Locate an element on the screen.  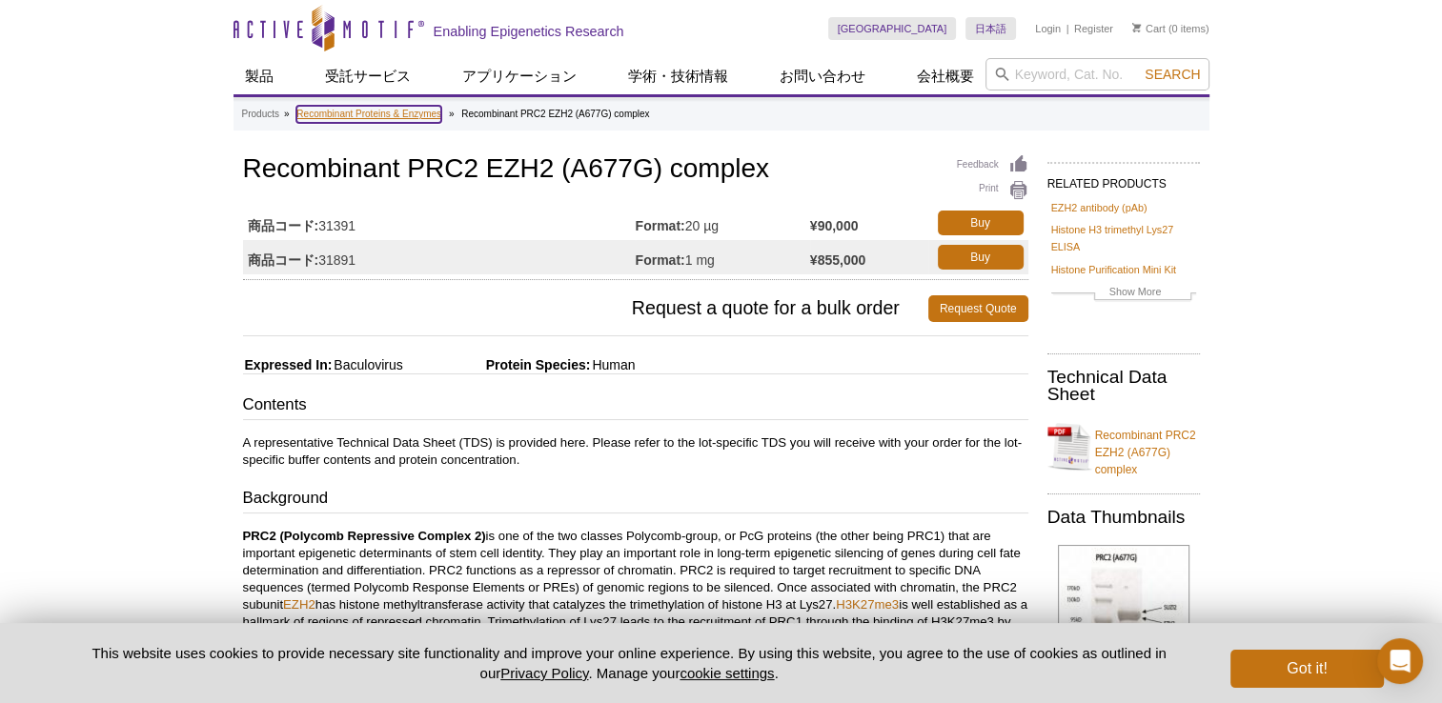
span: Search is located at coordinates (1172, 74).